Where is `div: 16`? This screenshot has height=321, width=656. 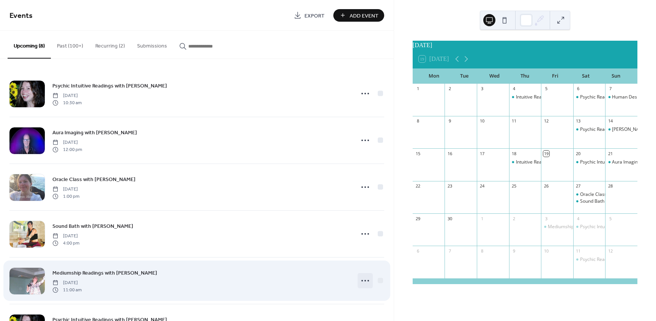 div: 16 is located at coordinates (450, 153).